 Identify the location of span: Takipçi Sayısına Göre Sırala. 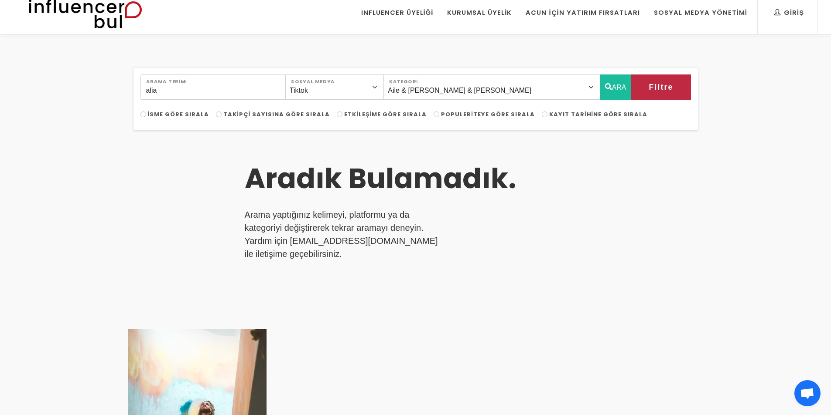
(276, 114).